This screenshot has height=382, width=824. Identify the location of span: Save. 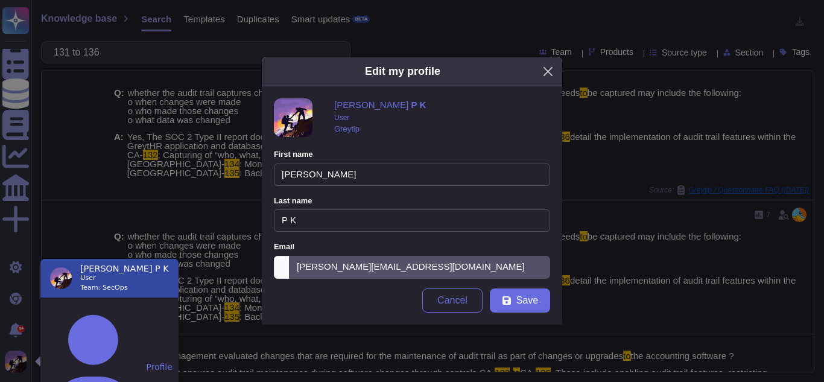
(527, 300).